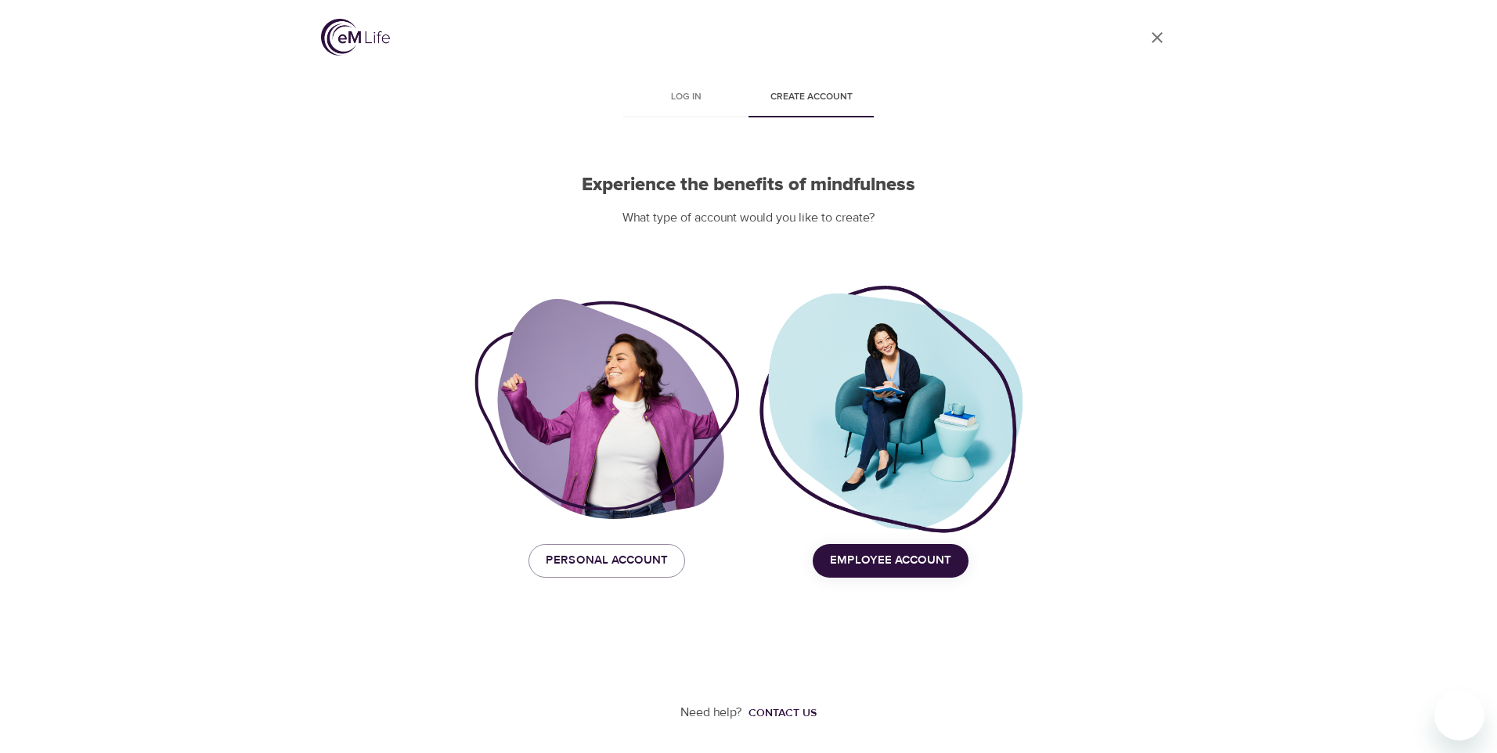 Image resolution: width=1497 pixels, height=753 pixels. What do you see at coordinates (355, 37) in the screenshot?
I see `img: logo` at bounding box center [355, 37].